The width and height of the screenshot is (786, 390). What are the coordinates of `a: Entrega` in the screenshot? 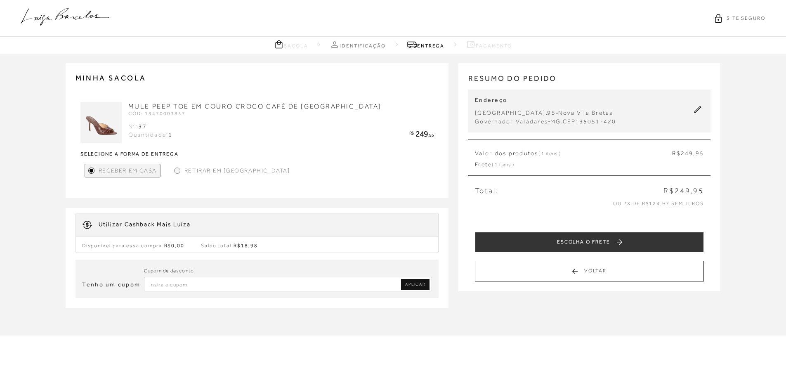 It's located at (426, 44).